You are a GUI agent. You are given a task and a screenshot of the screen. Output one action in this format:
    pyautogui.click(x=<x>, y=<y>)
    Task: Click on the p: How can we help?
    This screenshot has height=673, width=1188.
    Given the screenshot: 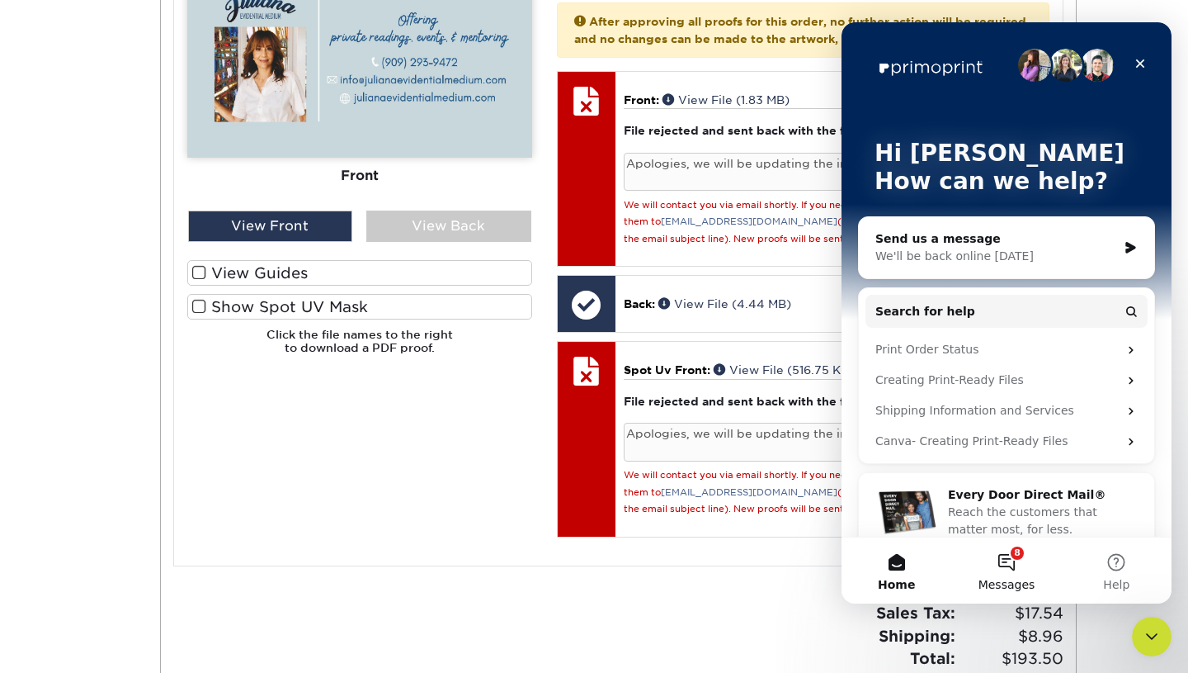 What is the action you would take?
    pyautogui.click(x=165, y=159)
    